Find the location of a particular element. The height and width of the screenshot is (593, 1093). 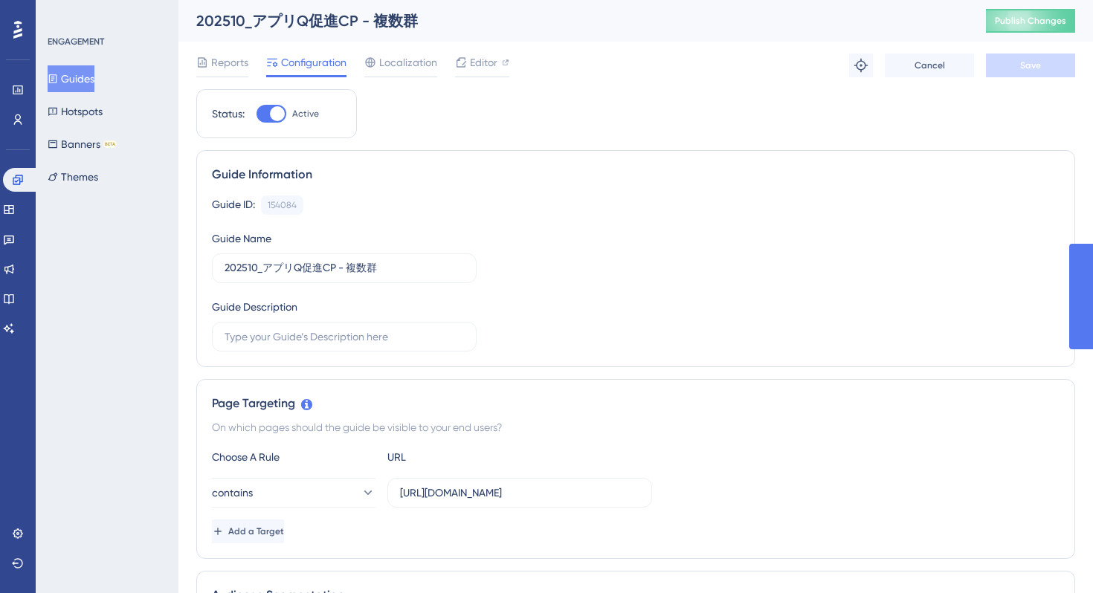

div: Guide Name is located at coordinates (242, 239).